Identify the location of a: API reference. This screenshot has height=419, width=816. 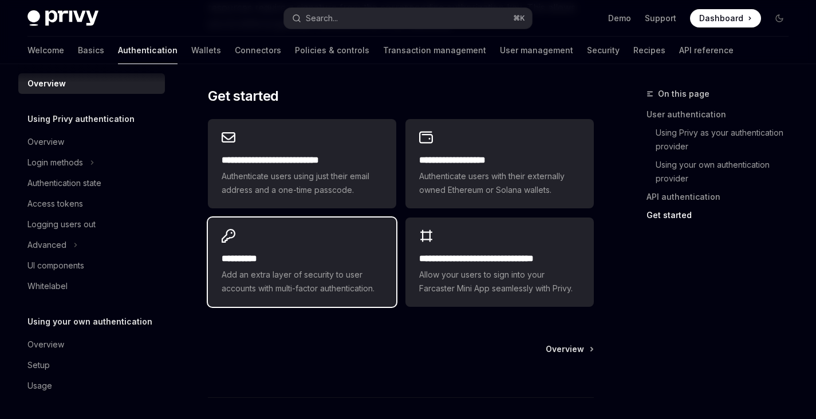
(706, 50).